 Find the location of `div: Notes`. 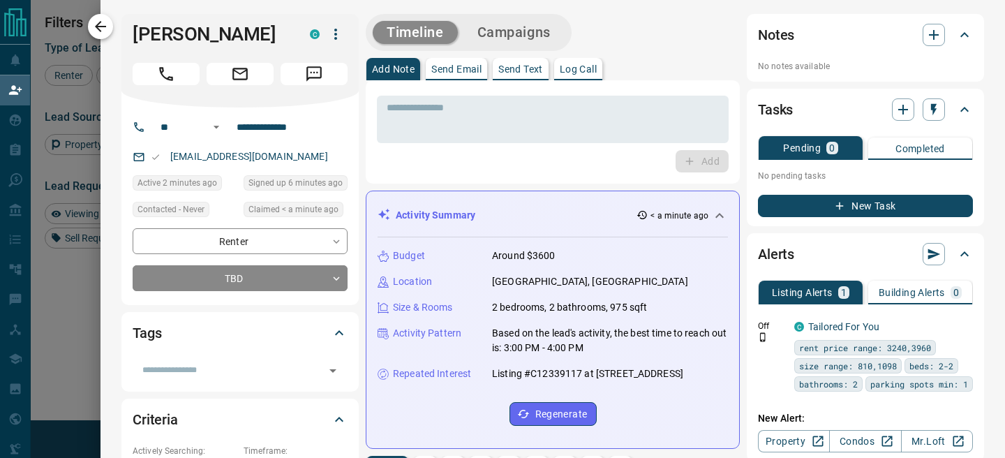

div: Notes is located at coordinates (865, 35).